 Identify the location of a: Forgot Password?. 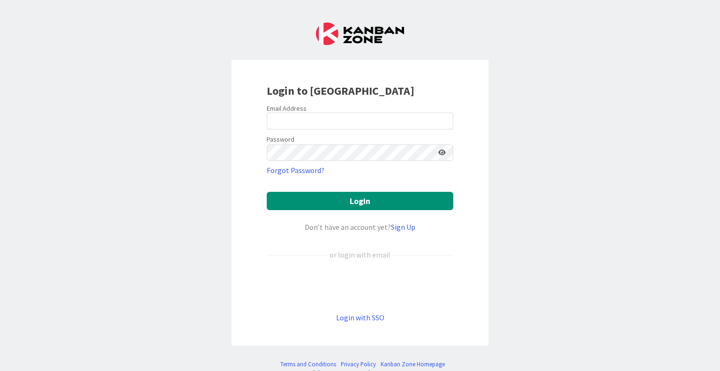
(295, 170).